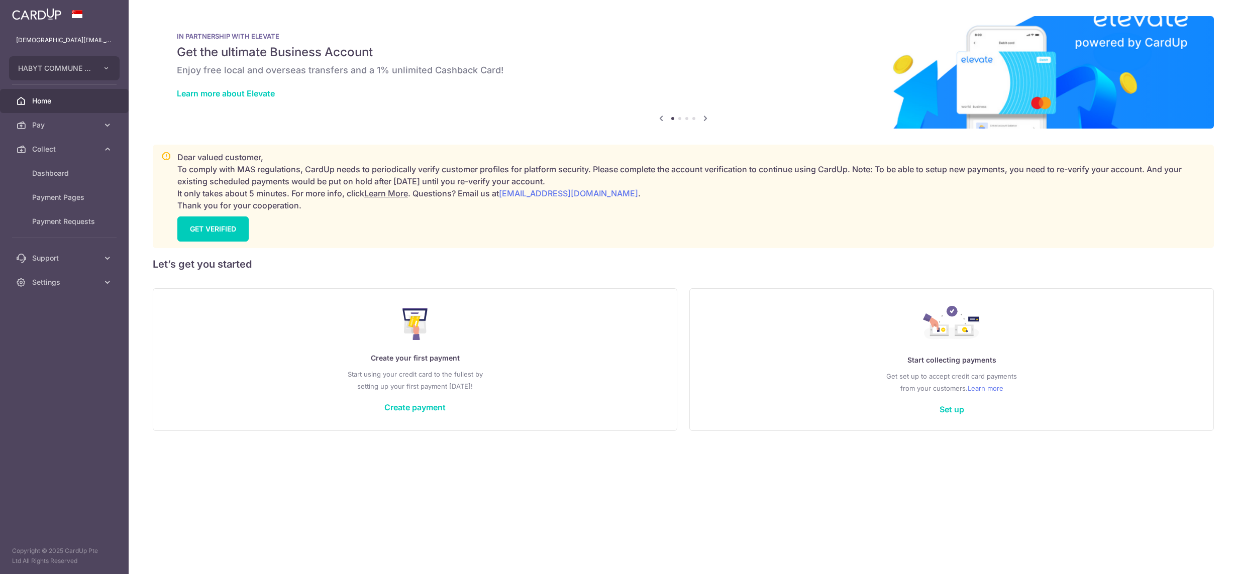 This screenshot has width=1238, height=574. I want to click on span: Payment Pages, so click(65, 197).